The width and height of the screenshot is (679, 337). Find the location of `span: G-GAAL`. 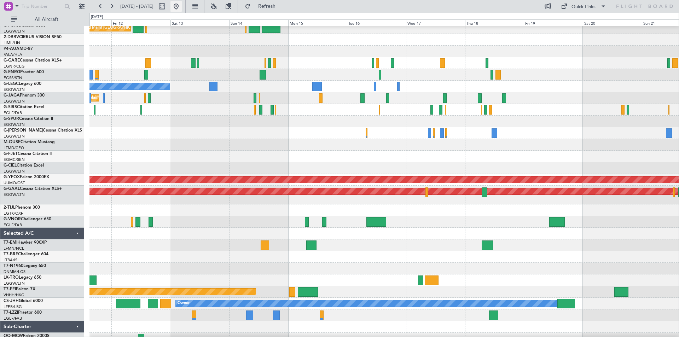

span: G-GAAL is located at coordinates (12, 189).